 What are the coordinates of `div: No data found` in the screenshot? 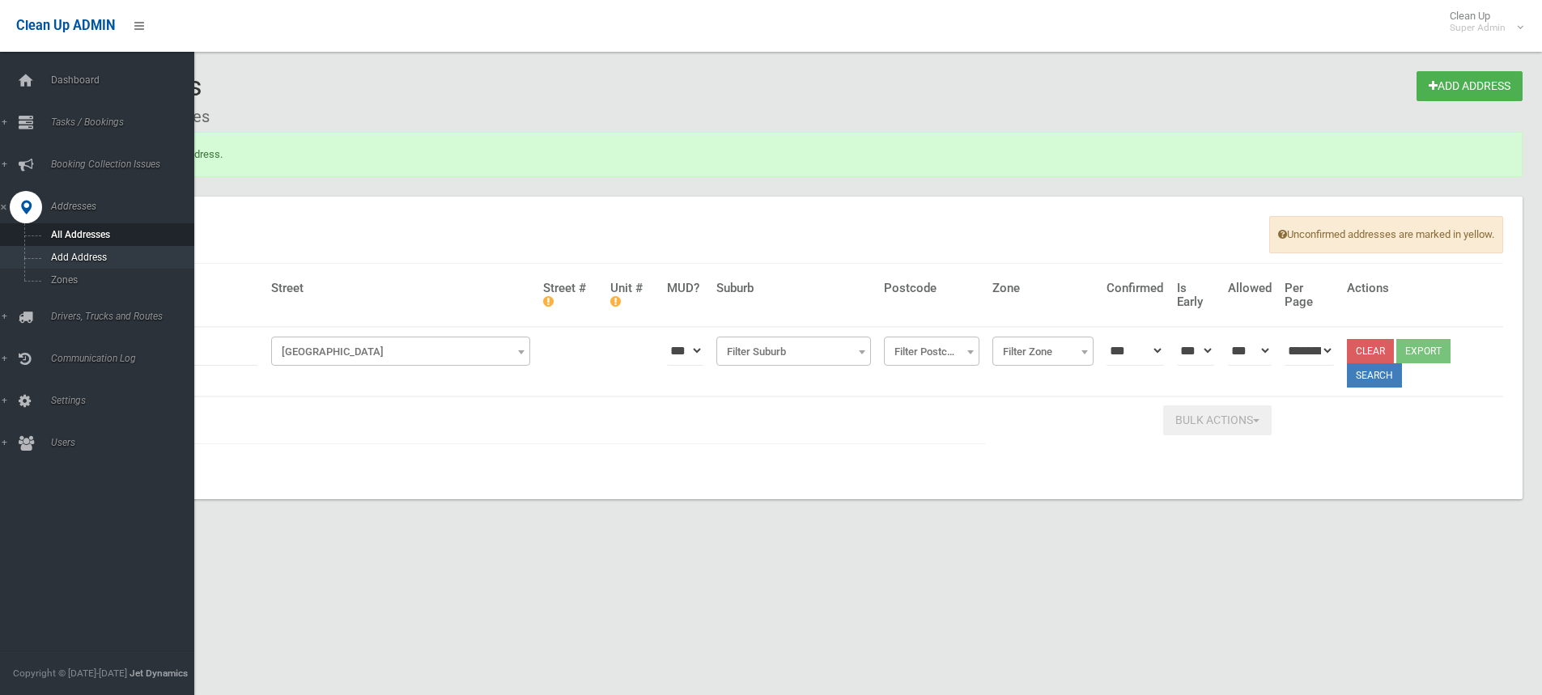 It's located at (797, 348).